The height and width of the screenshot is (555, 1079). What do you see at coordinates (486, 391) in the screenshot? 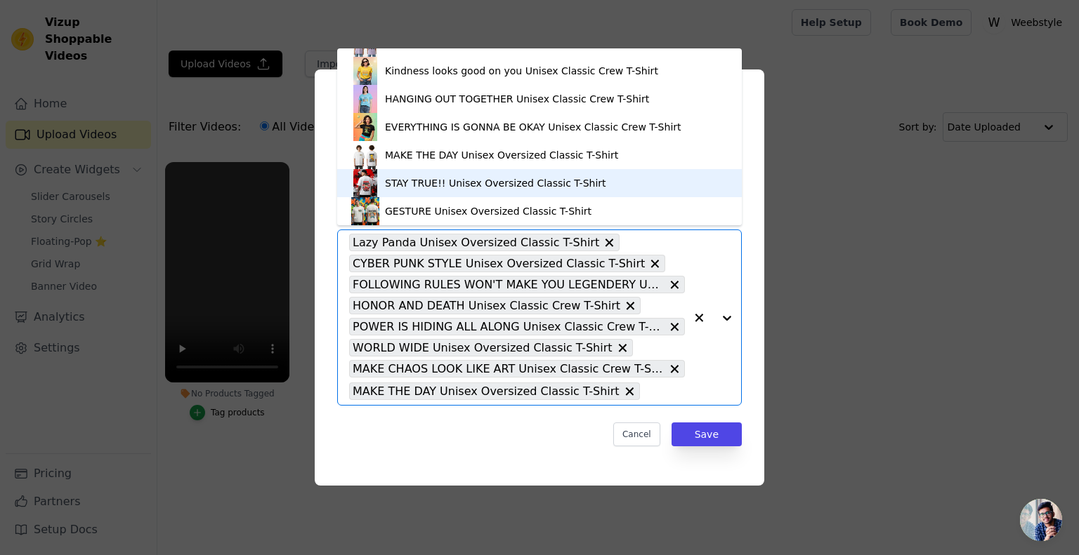
I see `span: MAKE THE DAY Unisex Oversized Classic T-Shirt` at bounding box center [486, 391].